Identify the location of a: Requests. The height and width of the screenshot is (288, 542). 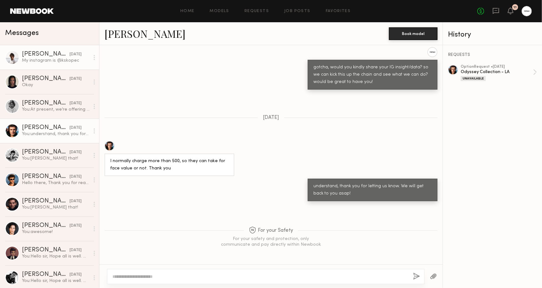
(257, 11).